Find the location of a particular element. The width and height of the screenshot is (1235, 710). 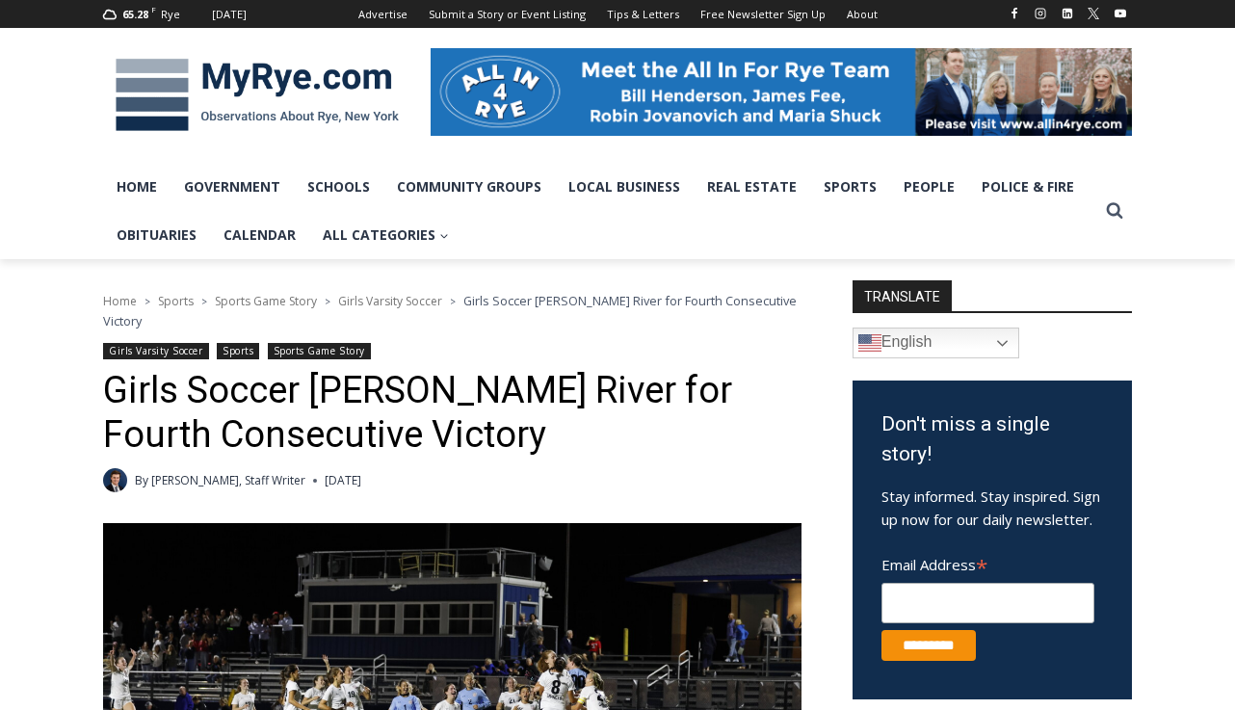

a: All in for Rye is located at coordinates (781, 91).